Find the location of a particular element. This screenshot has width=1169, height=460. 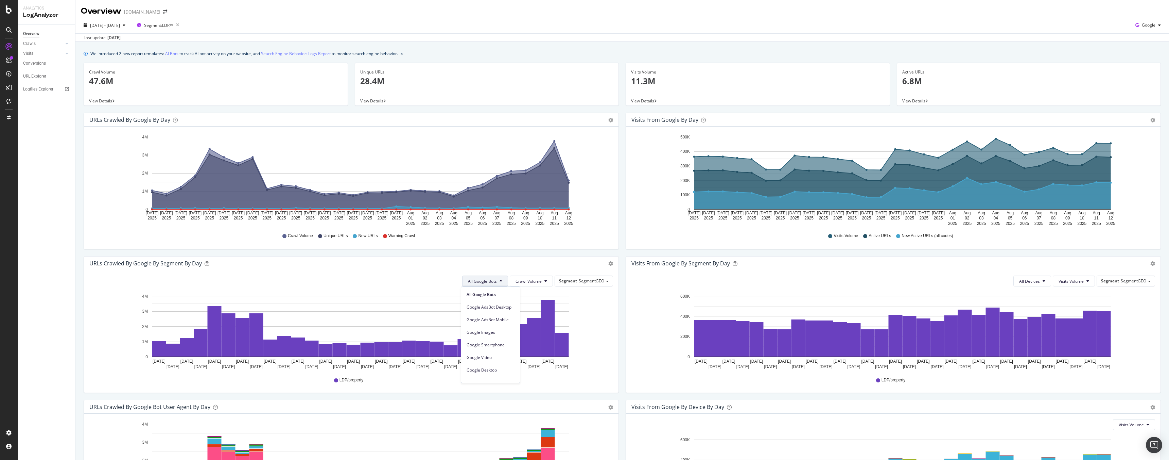

svg: A chart. is located at coordinates (350, 331).